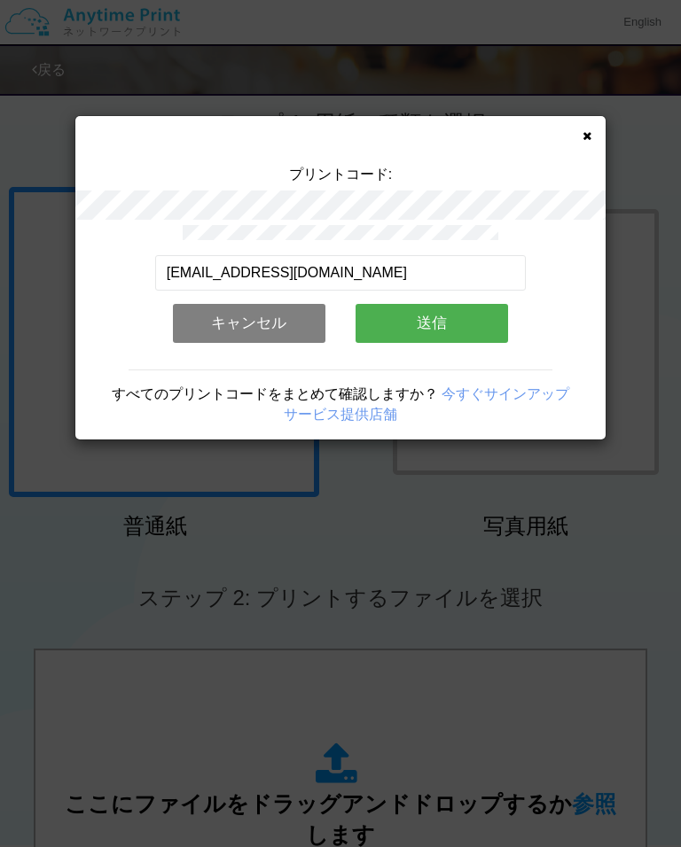  What do you see at coordinates (249, 323) in the screenshot?
I see `button: キャンセル` at bounding box center [249, 323].